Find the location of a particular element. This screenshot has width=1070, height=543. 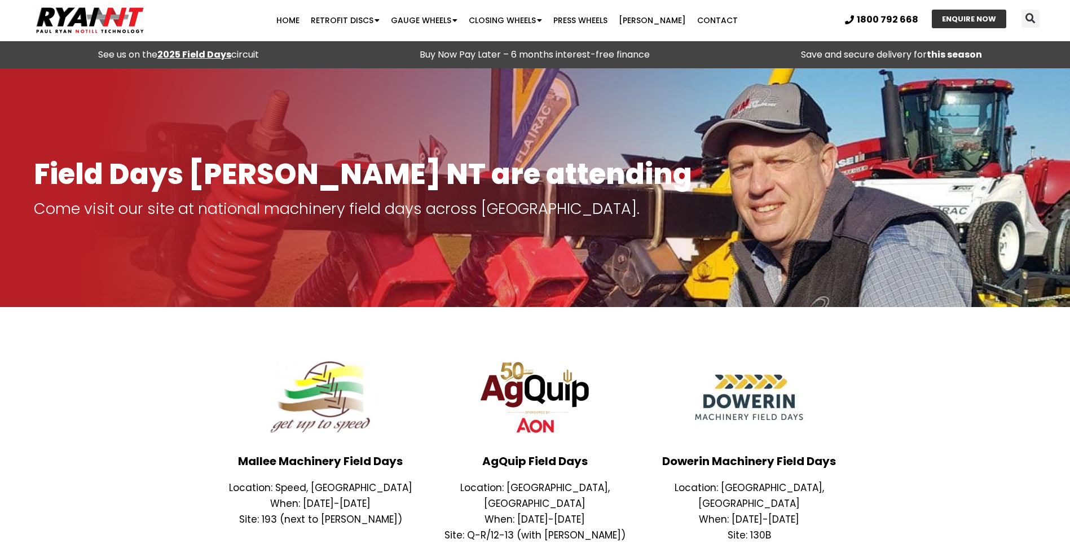

div: Search is located at coordinates (1031, 19).